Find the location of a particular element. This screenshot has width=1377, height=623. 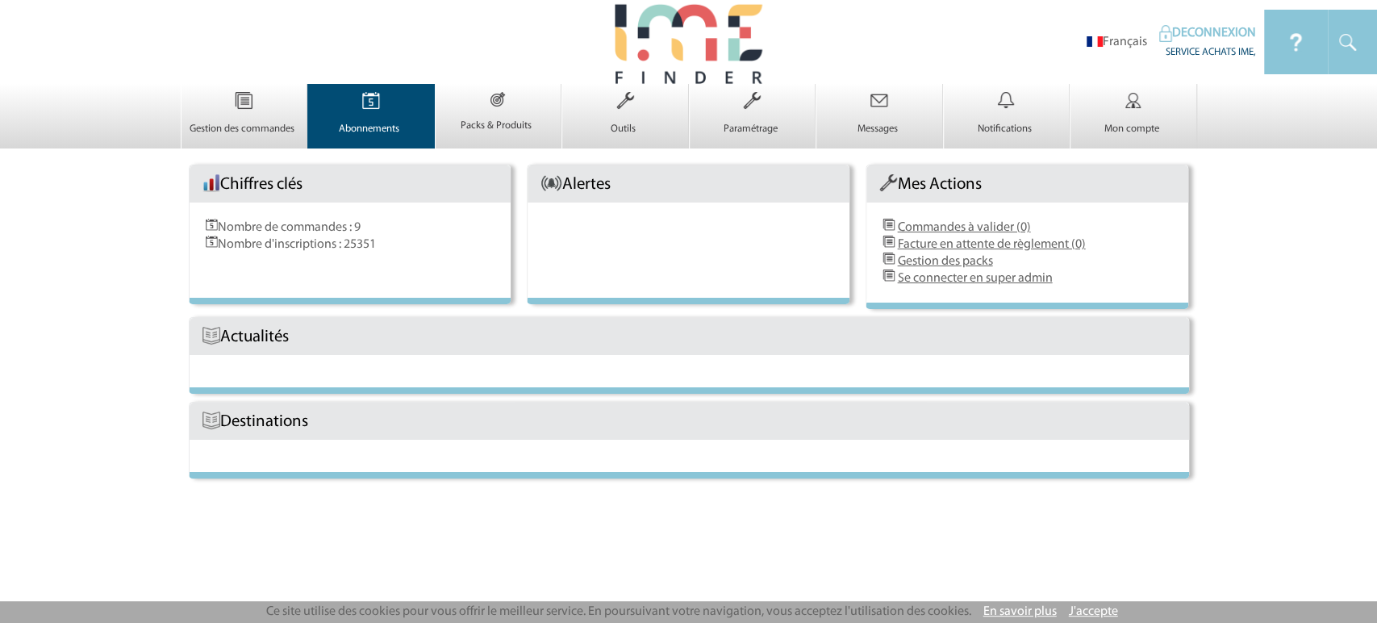

img: Packs & Produits is located at coordinates (498, 99).